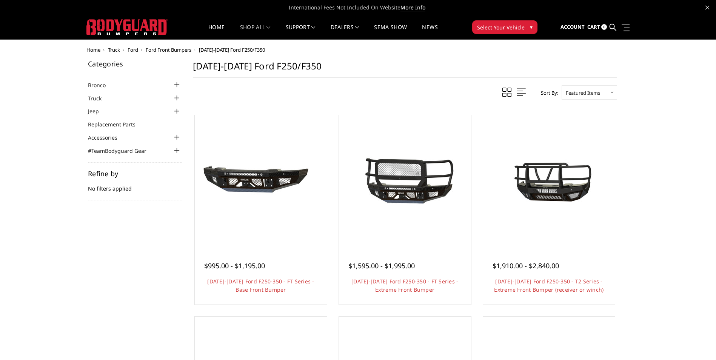  Describe the element at coordinates (168, 50) in the screenshot. I see `a: Ford Front Bumpers` at that location.